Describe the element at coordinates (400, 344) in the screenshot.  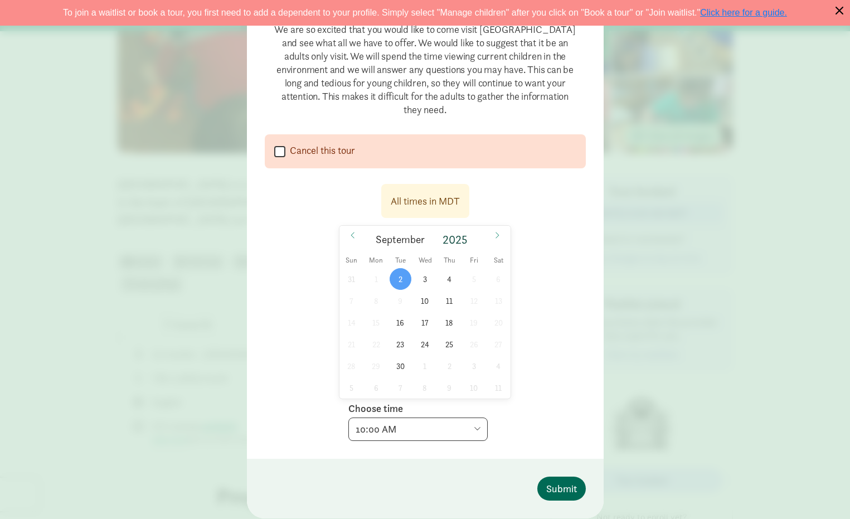
I see `span: September 23, 2025` at that location.